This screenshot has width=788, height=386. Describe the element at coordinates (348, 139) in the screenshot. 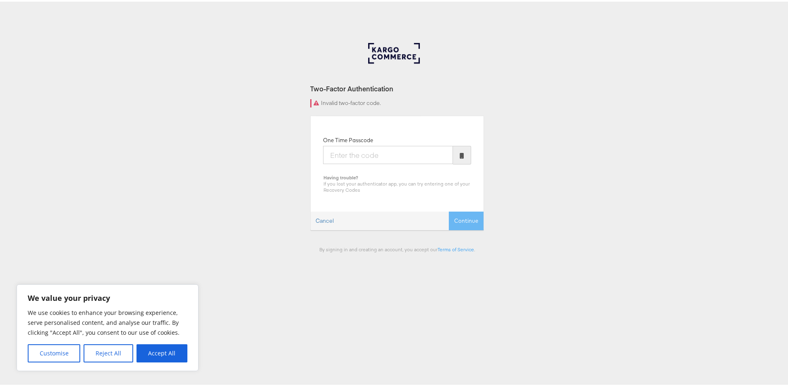

I see `label: One Time Passcode` at that location.